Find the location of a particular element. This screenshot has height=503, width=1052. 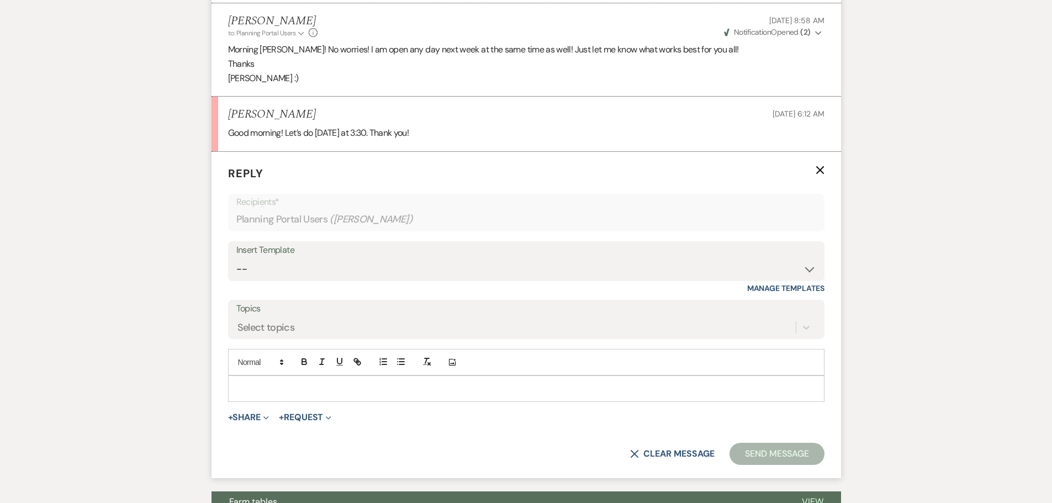

span: to: Planning Portal Users is located at coordinates (262, 33).